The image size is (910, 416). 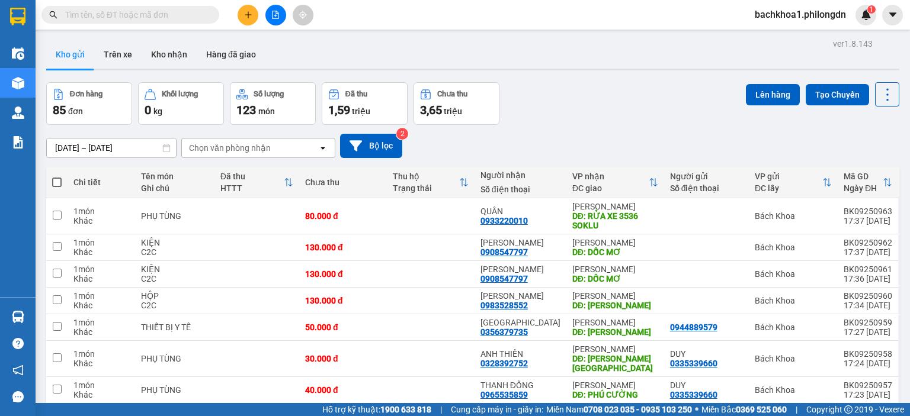 I want to click on div: Khối lượng, so click(x=179, y=94).